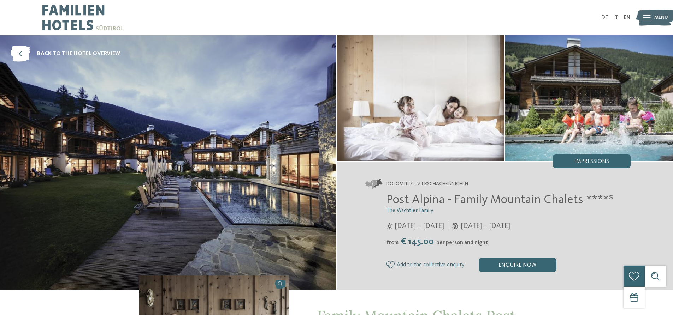 Image resolution: width=673 pixels, height=315 pixels. Describe the element at coordinates (65, 54) in the screenshot. I see `a: back to the hotel overview` at that location.